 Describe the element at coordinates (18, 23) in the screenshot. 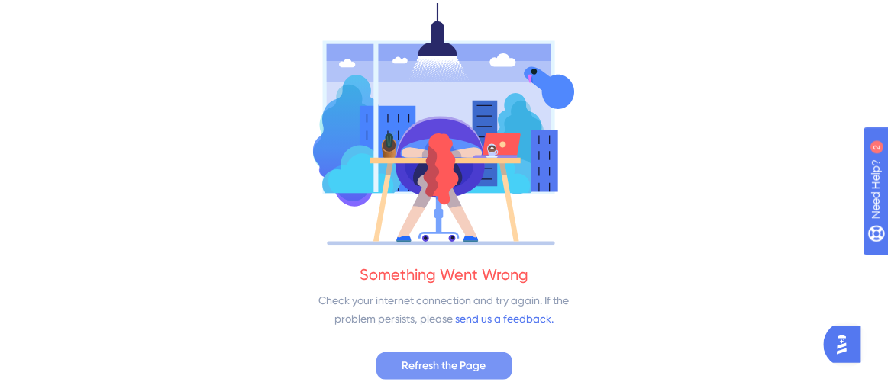

I see `img: launcher-image-alternative-text` at that location.